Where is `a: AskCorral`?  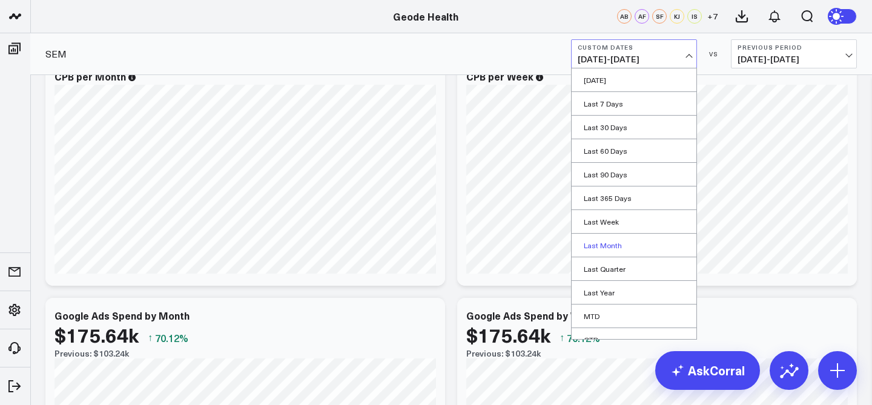 a: AskCorral is located at coordinates (707, 371).